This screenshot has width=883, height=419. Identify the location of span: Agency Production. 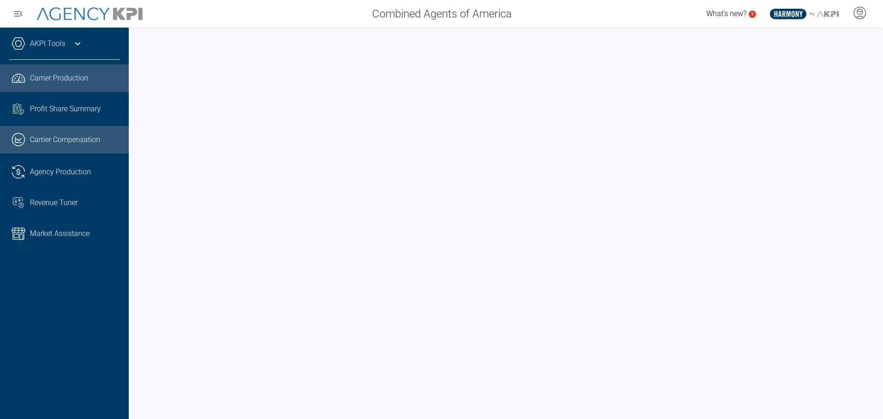
(60, 172).